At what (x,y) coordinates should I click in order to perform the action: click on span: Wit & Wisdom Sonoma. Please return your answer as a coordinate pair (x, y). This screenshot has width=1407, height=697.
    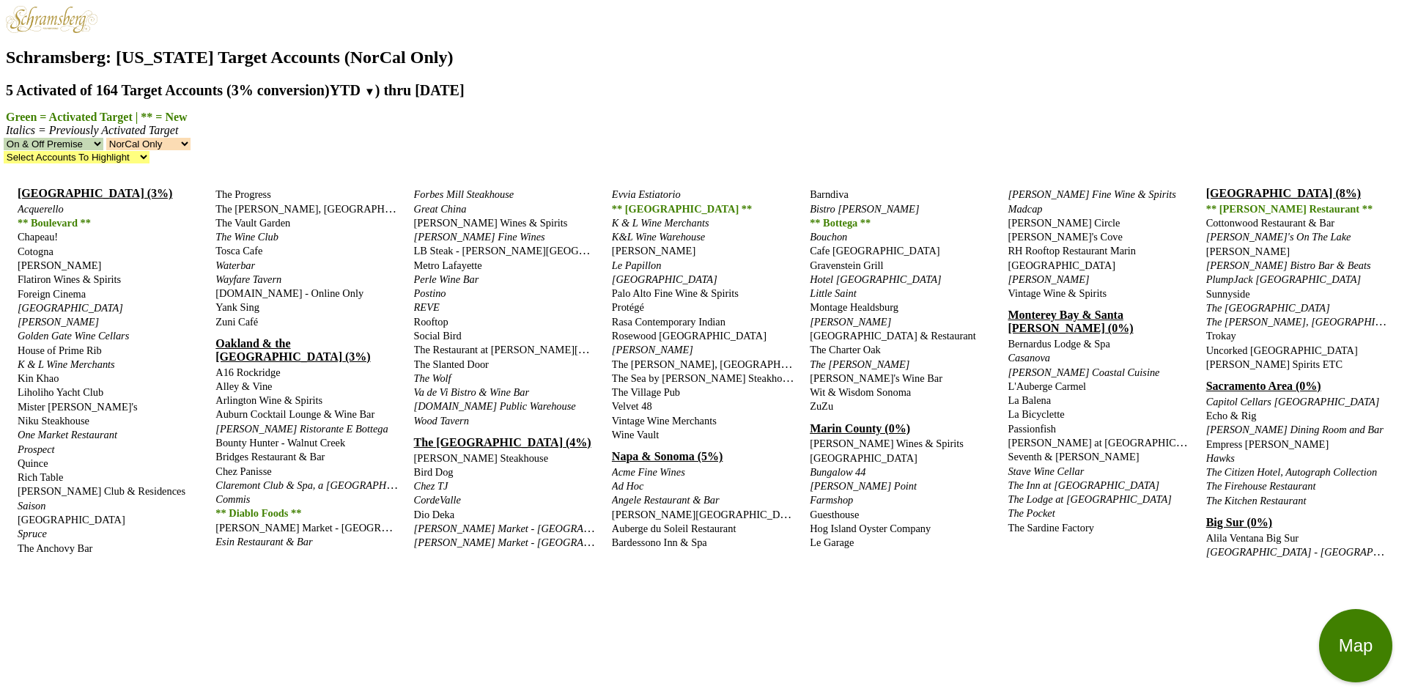
    Looking at the image, I should click on (860, 392).